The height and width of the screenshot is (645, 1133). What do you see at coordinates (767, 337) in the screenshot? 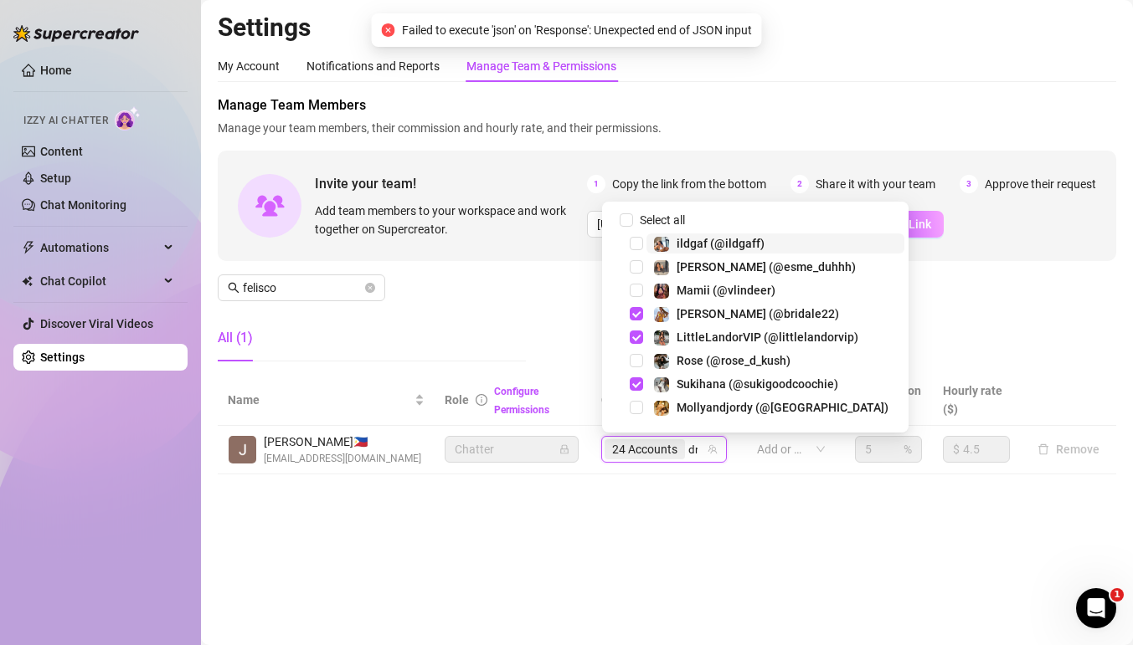
I see `span: LittleLandorVIP (@littlelandorvip)` at bounding box center [767, 337].